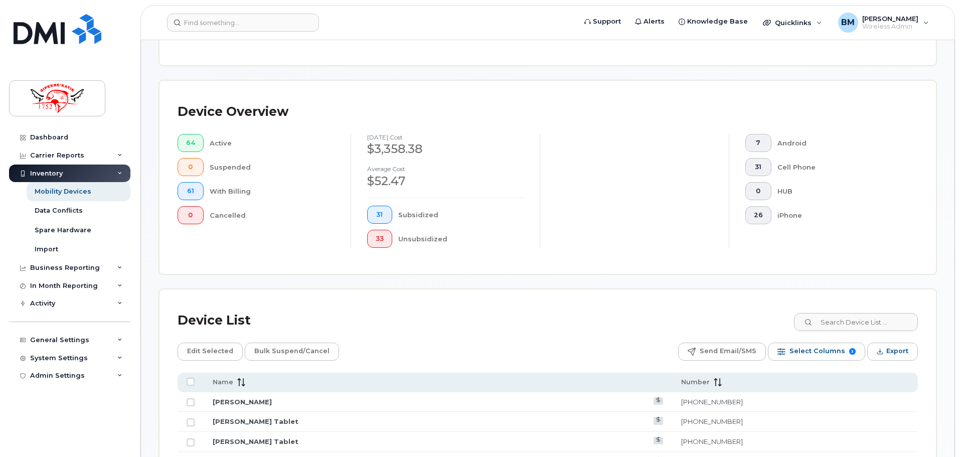 This screenshot has height=457, width=960. What do you see at coordinates (713, 22) in the screenshot?
I see `a: Knowledge Base` at bounding box center [713, 22].